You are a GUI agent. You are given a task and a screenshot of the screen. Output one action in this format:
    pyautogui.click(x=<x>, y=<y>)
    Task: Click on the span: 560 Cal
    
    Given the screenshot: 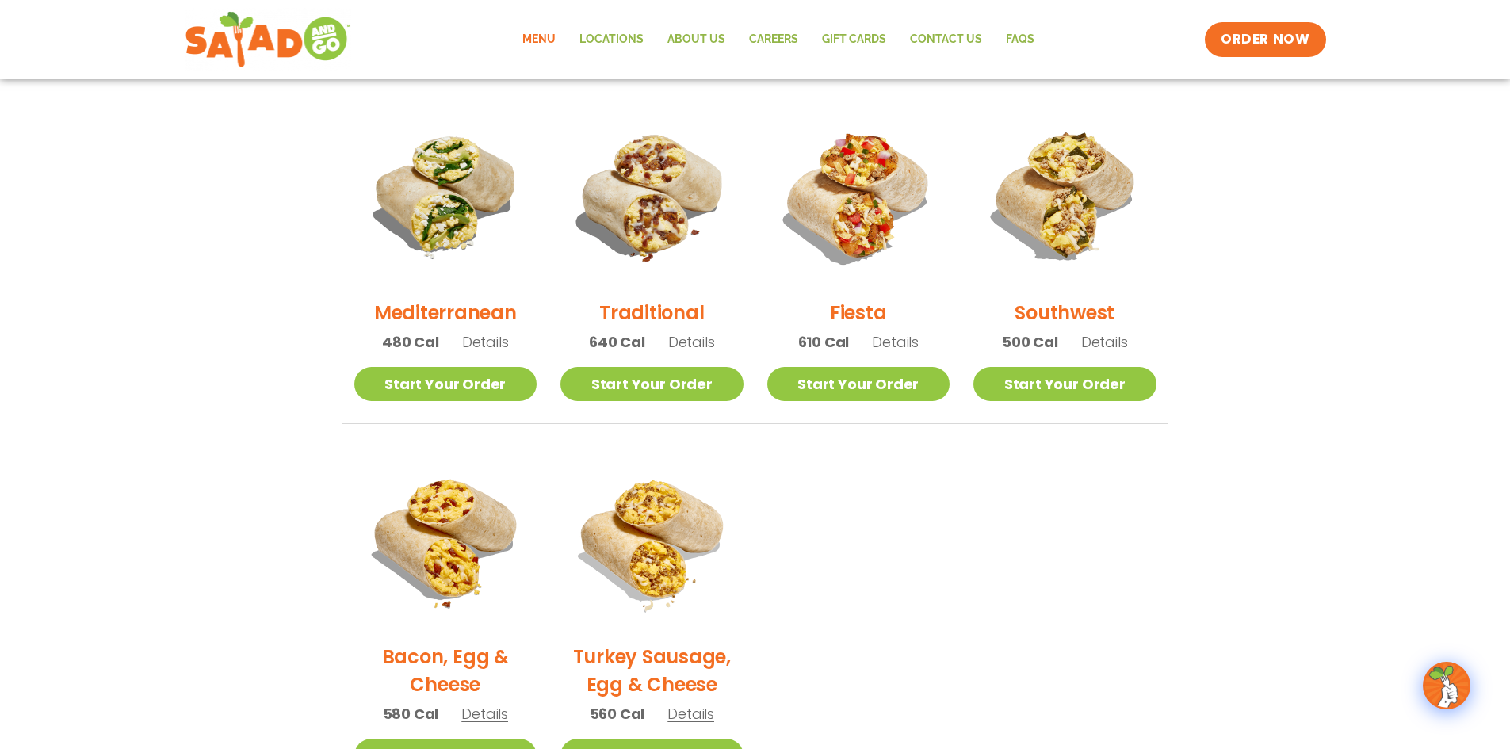 What is the action you would take?
    pyautogui.click(x=617, y=713)
    